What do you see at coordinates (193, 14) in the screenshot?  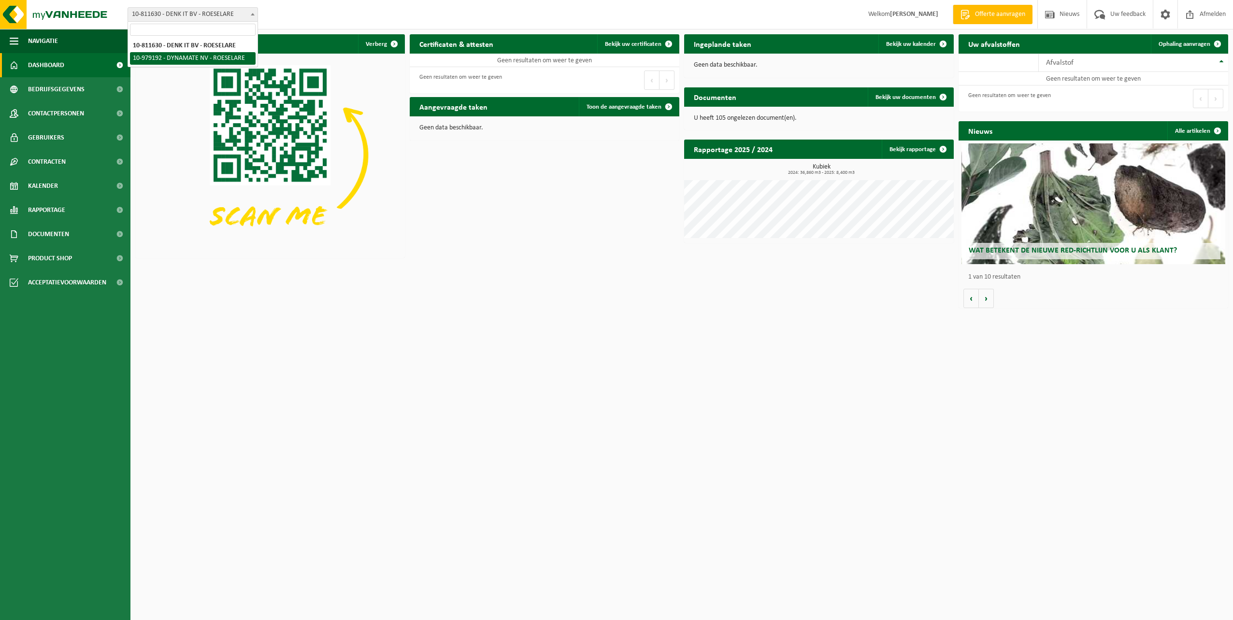 I see `span: 10-811630 - DENK IT BV - ROESELARE` at bounding box center [193, 14].